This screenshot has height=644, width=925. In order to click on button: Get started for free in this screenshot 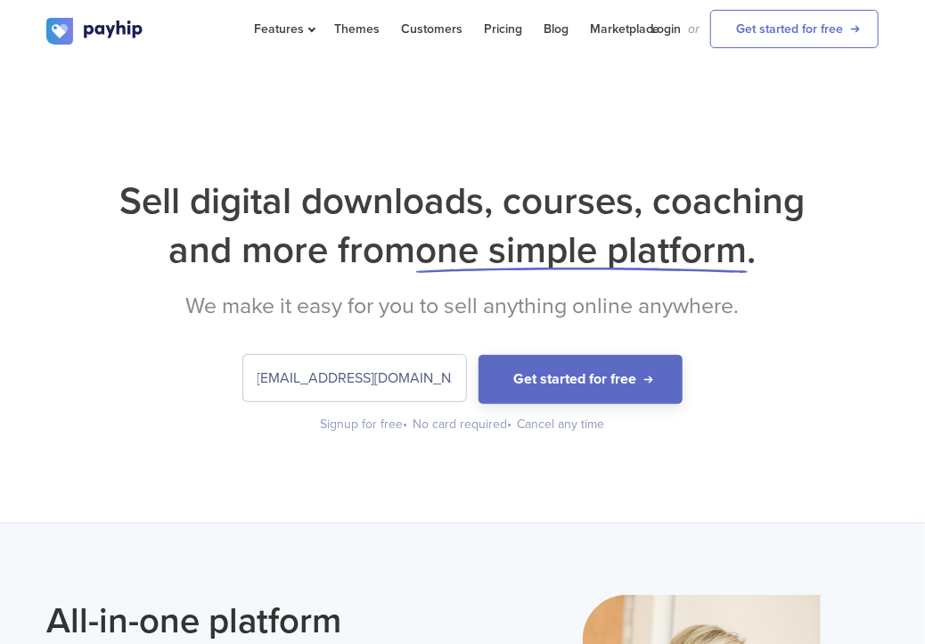, I will do `click(580, 379)`.